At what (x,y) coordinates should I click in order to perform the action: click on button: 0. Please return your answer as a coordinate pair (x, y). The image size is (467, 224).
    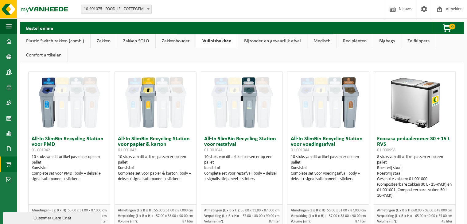
    Looking at the image, I should click on (448, 28).